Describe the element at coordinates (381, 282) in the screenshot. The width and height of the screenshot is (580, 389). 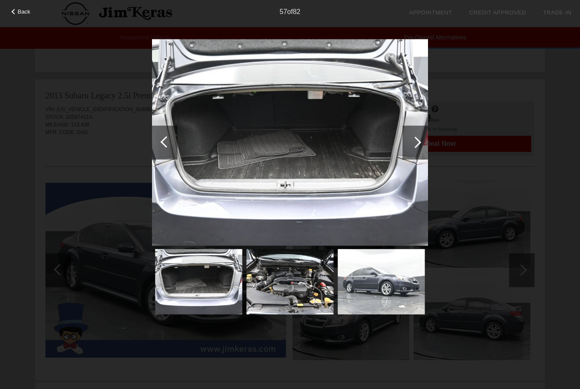
I see `img: 18.jpg` at that location.